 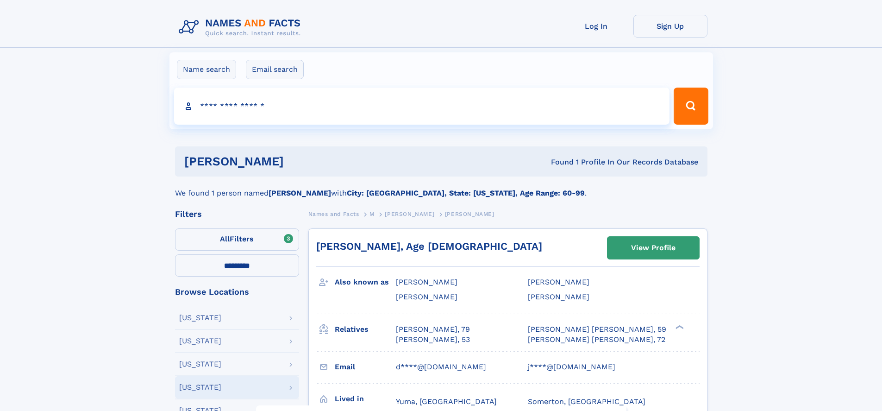 What do you see at coordinates (237, 292) in the screenshot?
I see `div: Browse Locations` at bounding box center [237, 292].